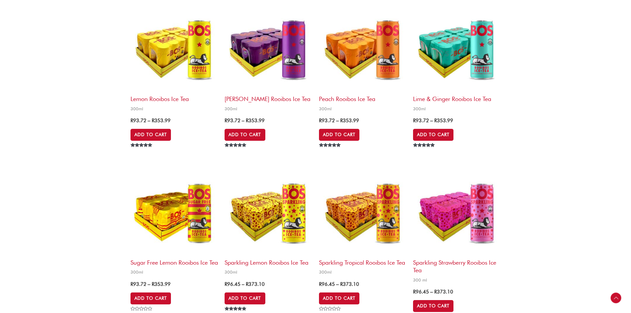 The width and height of the screenshot is (631, 313). What do you see at coordinates (457, 212) in the screenshot?
I see `img: sparkling strawberry rooibos ice tea` at bounding box center [457, 212].